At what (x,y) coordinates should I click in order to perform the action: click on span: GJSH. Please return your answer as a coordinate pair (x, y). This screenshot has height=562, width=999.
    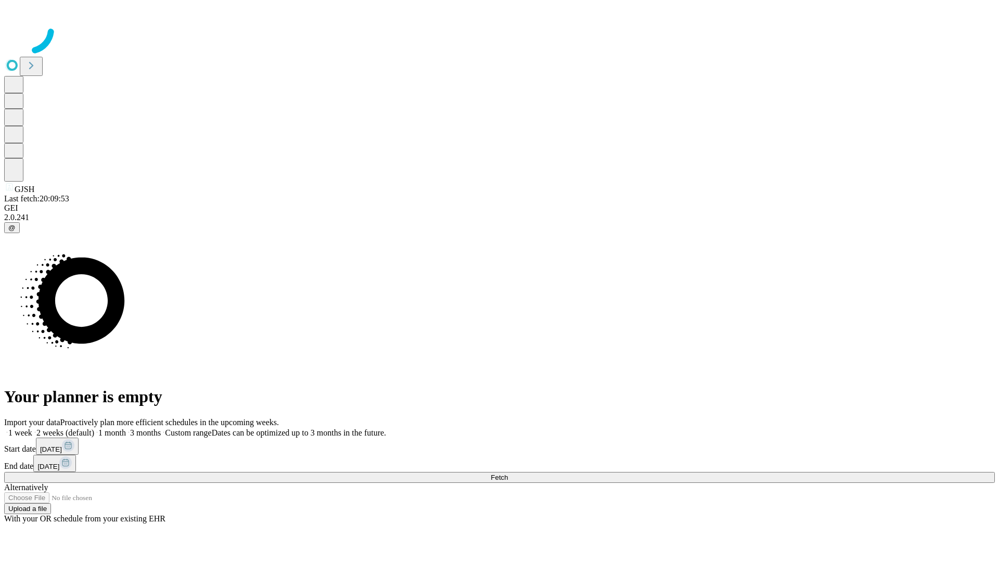
    Looking at the image, I should click on (24, 189).